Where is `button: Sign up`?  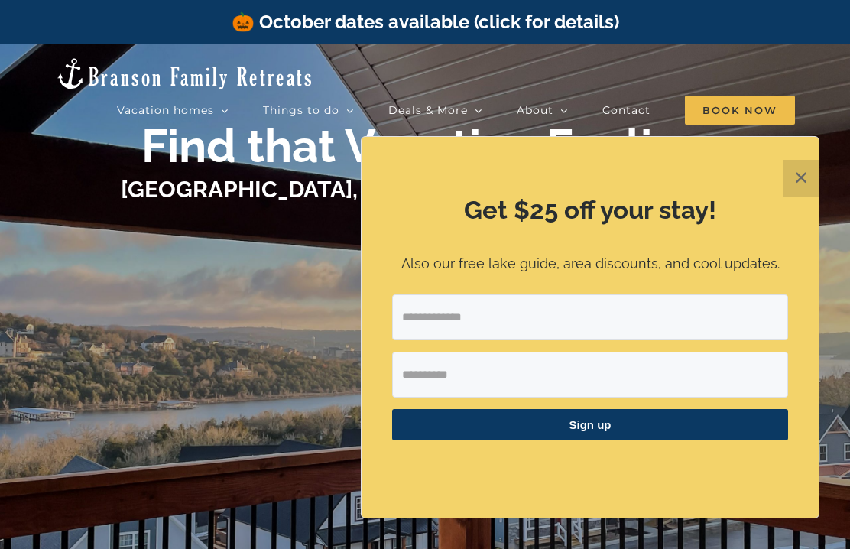 button: Sign up is located at coordinates (590, 424).